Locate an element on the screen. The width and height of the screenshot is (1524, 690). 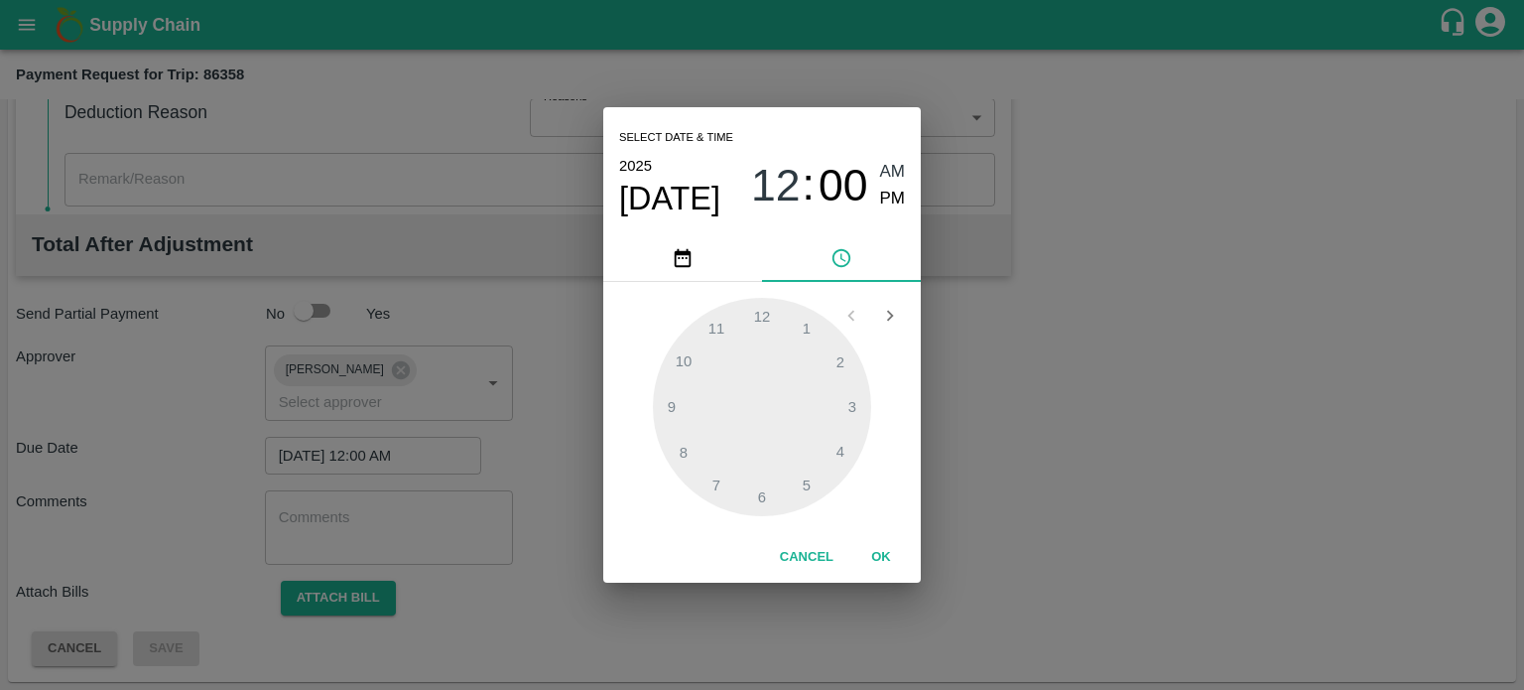
span: AM is located at coordinates (893, 172).